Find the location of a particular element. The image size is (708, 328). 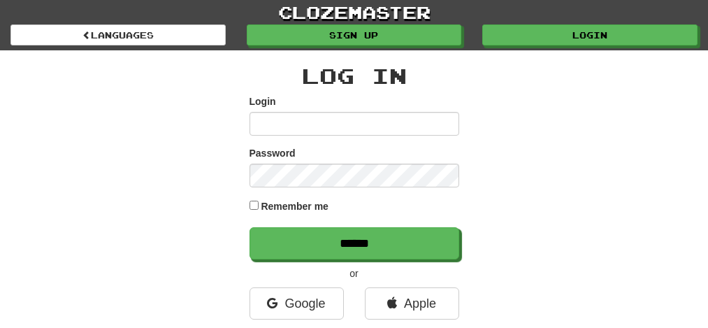

a: Languages is located at coordinates (118, 35).